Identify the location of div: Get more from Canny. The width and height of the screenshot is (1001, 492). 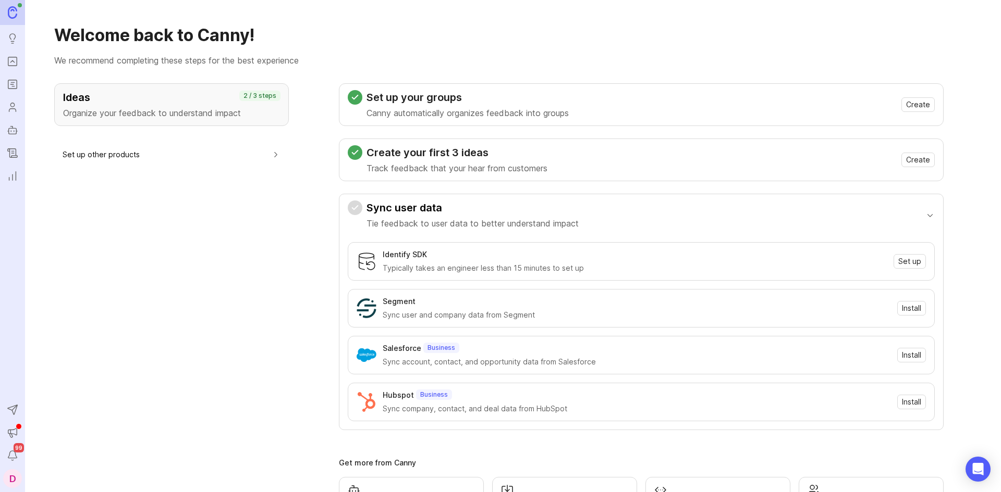
(641, 463).